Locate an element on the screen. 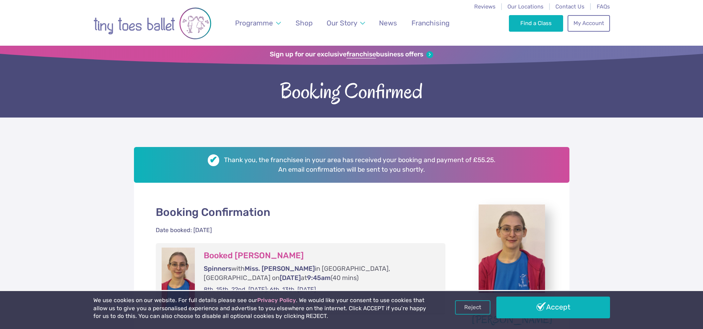 Image resolution: width=703 pixels, height=329 pixels. span: Spinners is located at coordinates (217, 269).